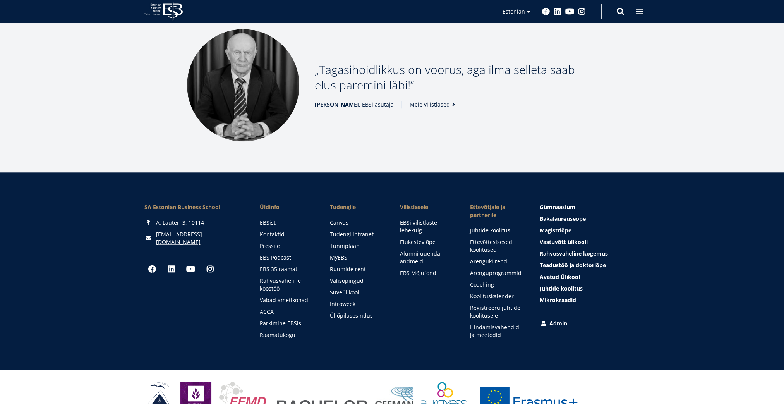 The image size is (784, 404). What do you see at coordinates (287, 234) in the screenshot?
I see `a: Kontaktid` at bounding box center [287, 234].